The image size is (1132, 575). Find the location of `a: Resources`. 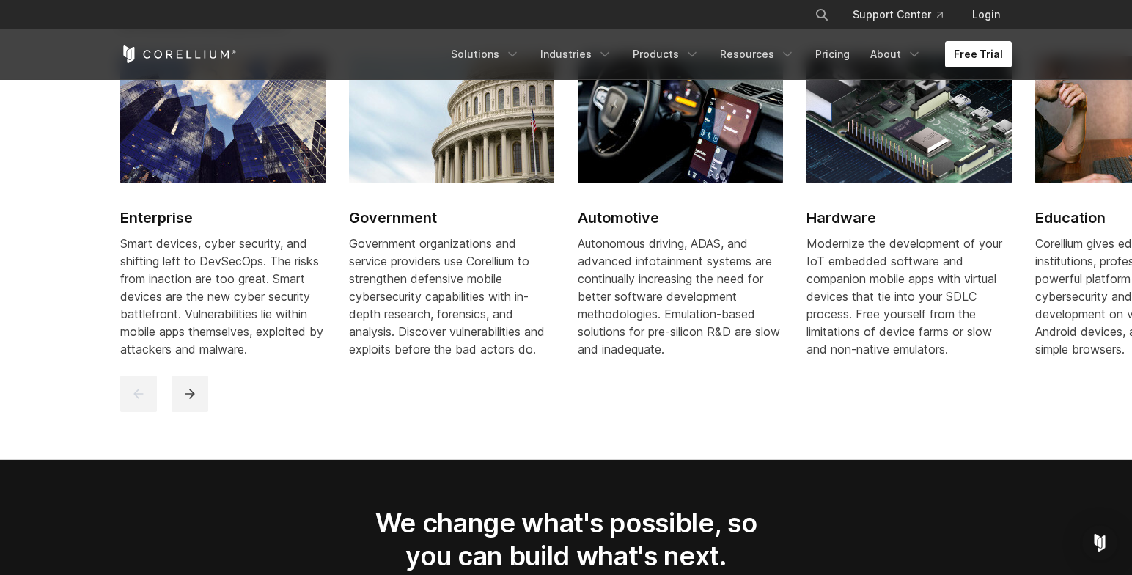

a: Resources is located at coordinates (758, 54).